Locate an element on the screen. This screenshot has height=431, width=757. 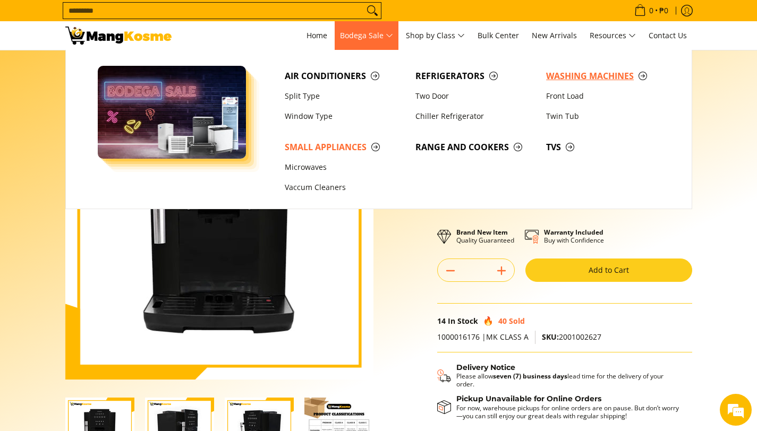
img: Condura Automatic Espresso Machine (Class A) is located at coordinates (219, 226).